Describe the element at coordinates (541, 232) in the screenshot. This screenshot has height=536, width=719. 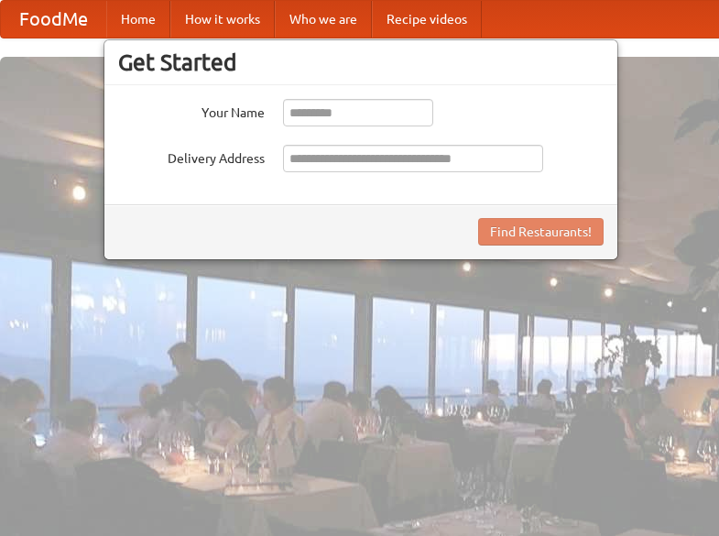
I see `button: Find Restaurants!` at that location.